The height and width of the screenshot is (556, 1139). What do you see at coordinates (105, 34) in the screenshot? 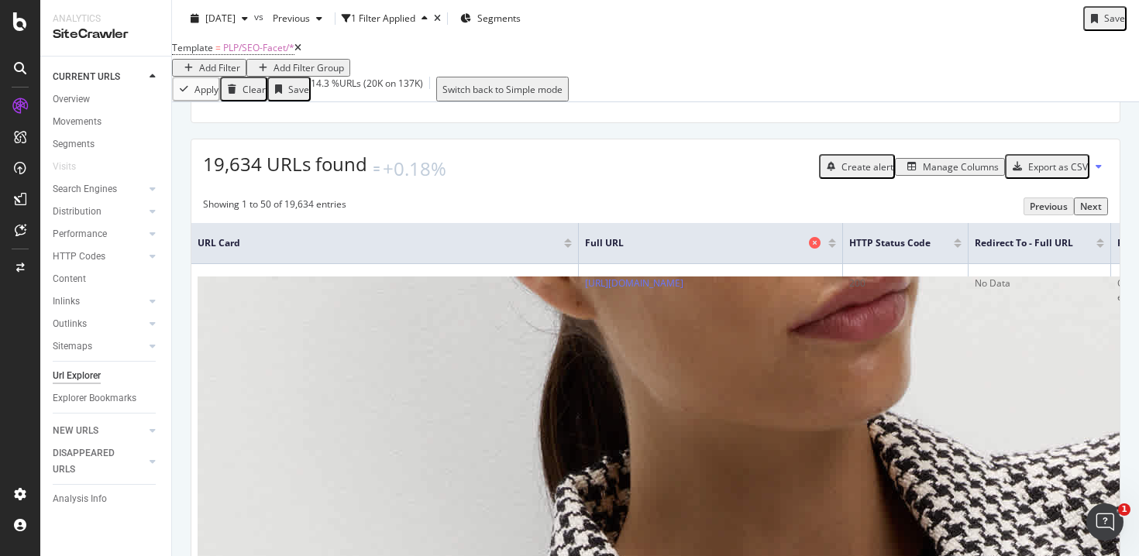
I see `div: SiteCrawler` at bounding box center [105, 34].